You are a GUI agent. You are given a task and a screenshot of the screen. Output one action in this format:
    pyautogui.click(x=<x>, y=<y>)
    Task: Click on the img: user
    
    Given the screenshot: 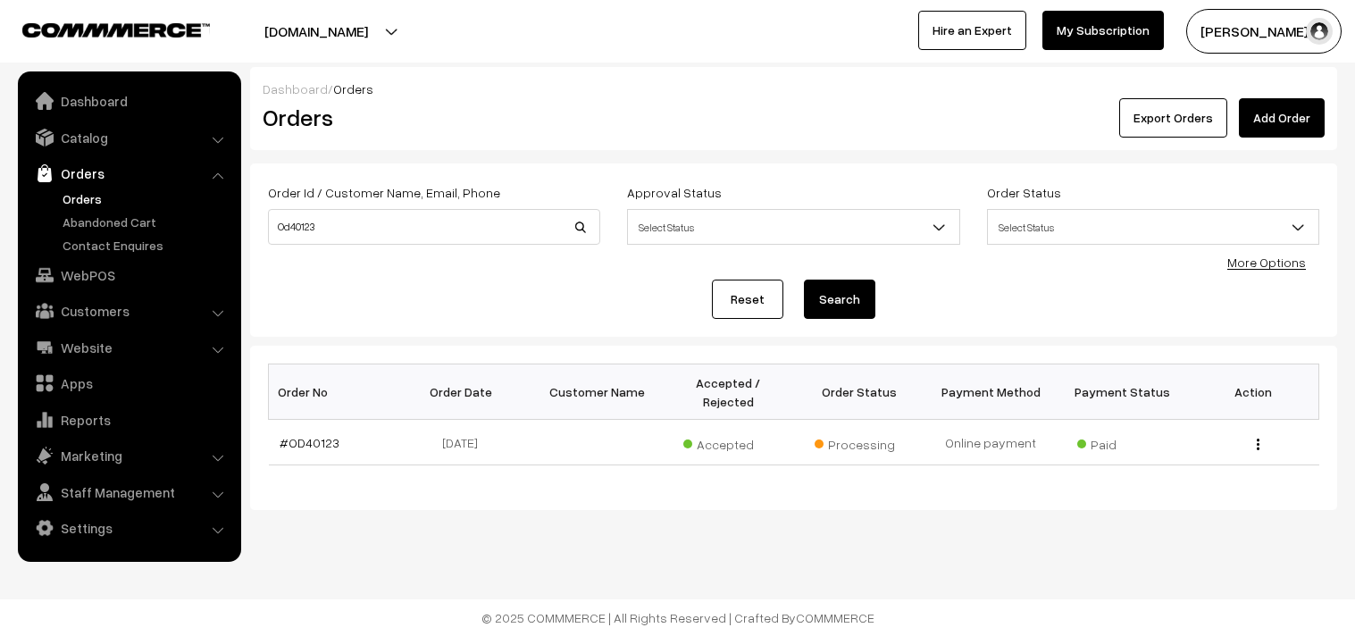 What is the action you would take?
    pyautogui.click(x=1319, y=31)
    